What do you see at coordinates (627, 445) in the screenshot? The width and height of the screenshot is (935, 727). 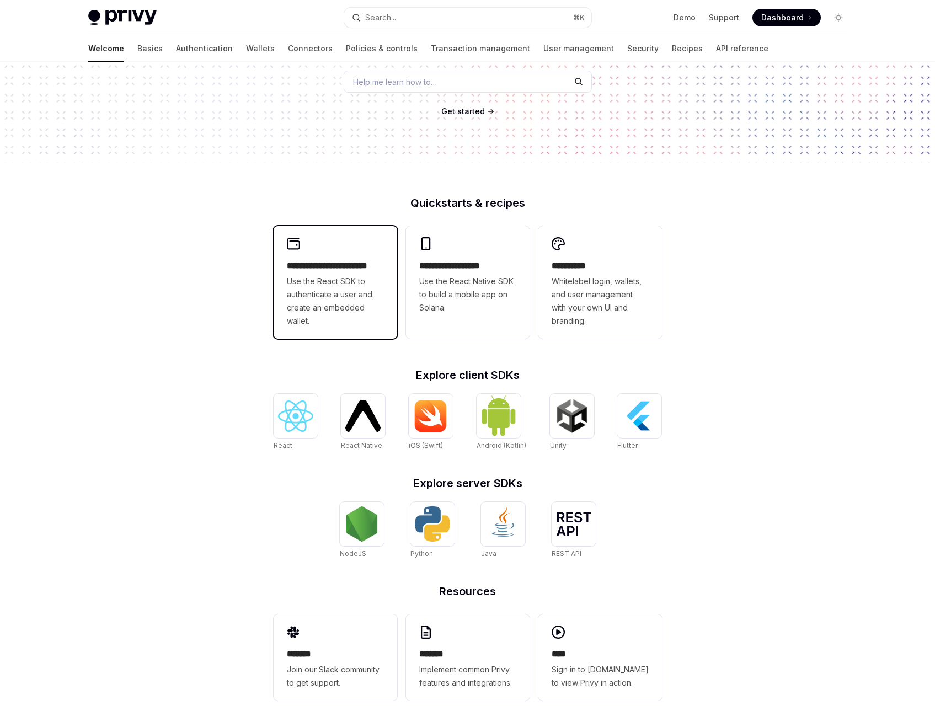 I see `span: Flutter` at bounding box center [627, 445].